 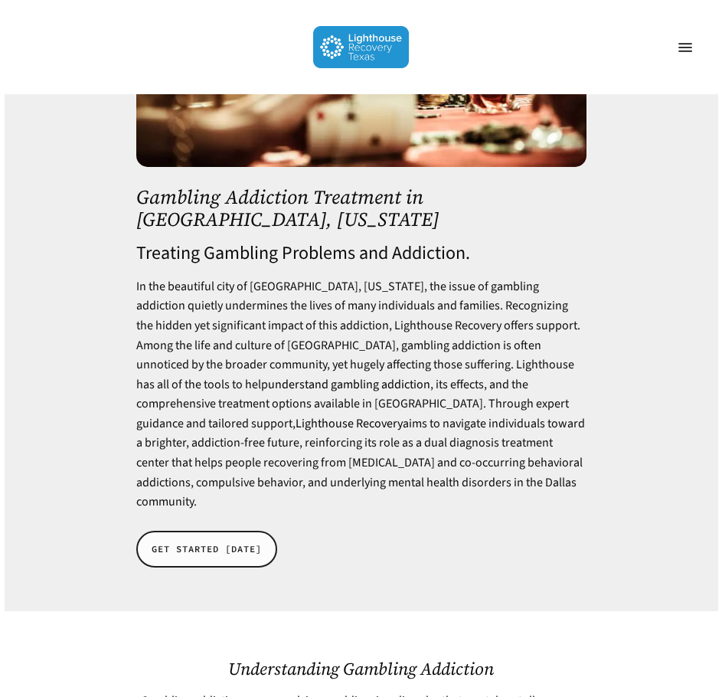 What do you see at coordinates (361, 47) in the screenshot?
I see `img: Lighthouse Recovery Texas` at bounding box center [361, 47].